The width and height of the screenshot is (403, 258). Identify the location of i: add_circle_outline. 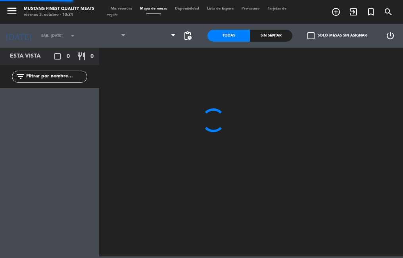
(336, 12).